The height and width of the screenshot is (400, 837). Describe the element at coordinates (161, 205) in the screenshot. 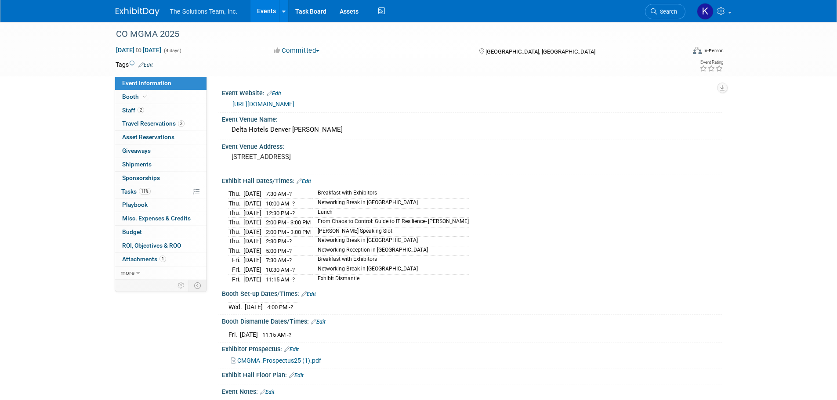

I see `a: Playbook` at that location.